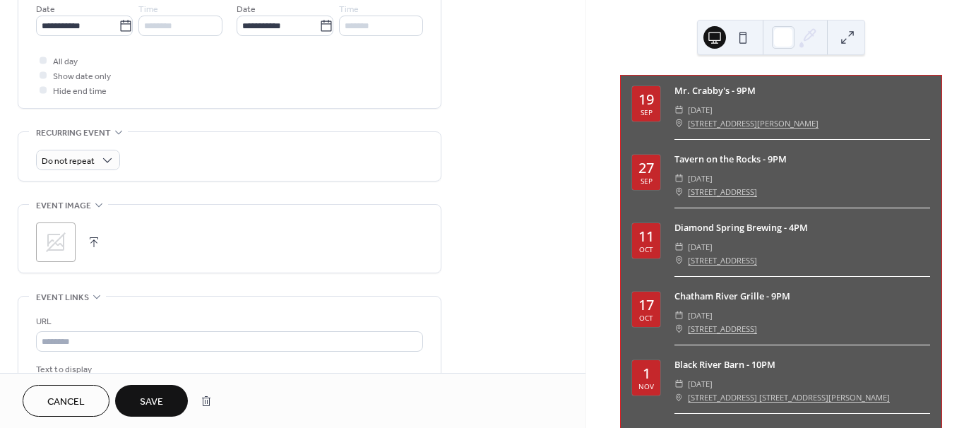 The width and height of the screenshot is (976, 428). What do you see at coordinates (68, 161) in the screenshot?
I see `span: Do not repeat` at bounding box center [68, 161].